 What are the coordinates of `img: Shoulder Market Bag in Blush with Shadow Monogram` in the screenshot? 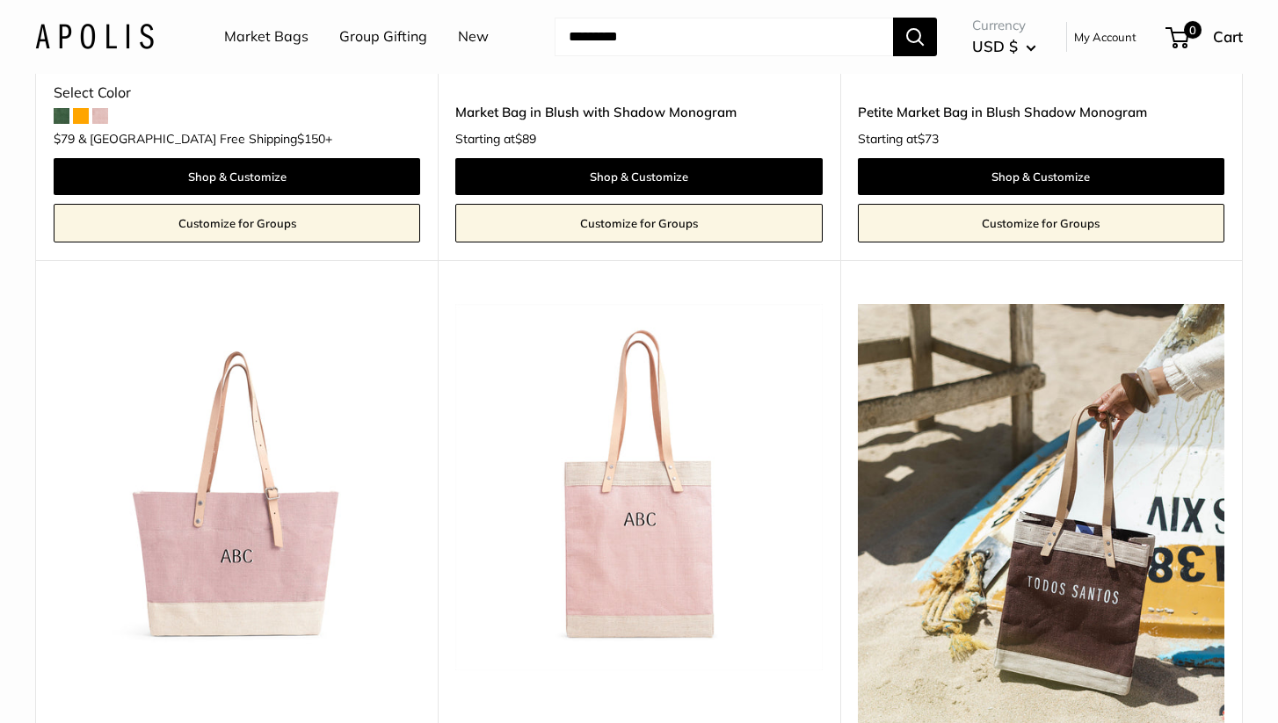 It's located at (236, 487).